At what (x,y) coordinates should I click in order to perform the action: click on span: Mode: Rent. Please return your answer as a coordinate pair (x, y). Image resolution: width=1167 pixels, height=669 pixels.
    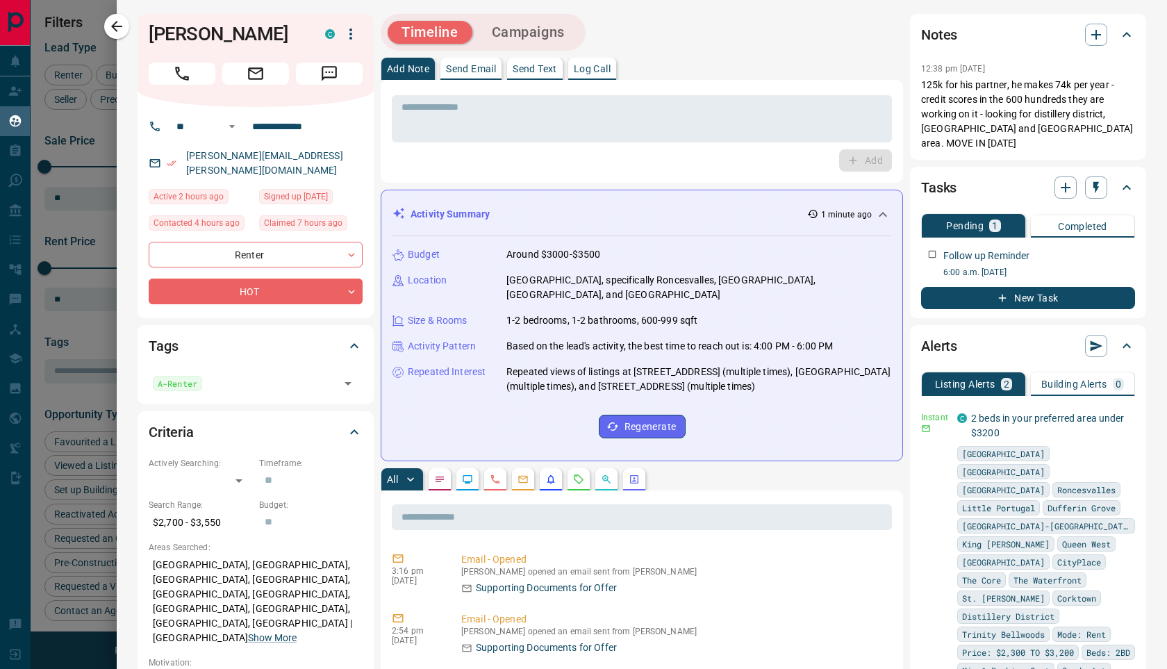
    Looking at the image, I should click on (1081, 634).